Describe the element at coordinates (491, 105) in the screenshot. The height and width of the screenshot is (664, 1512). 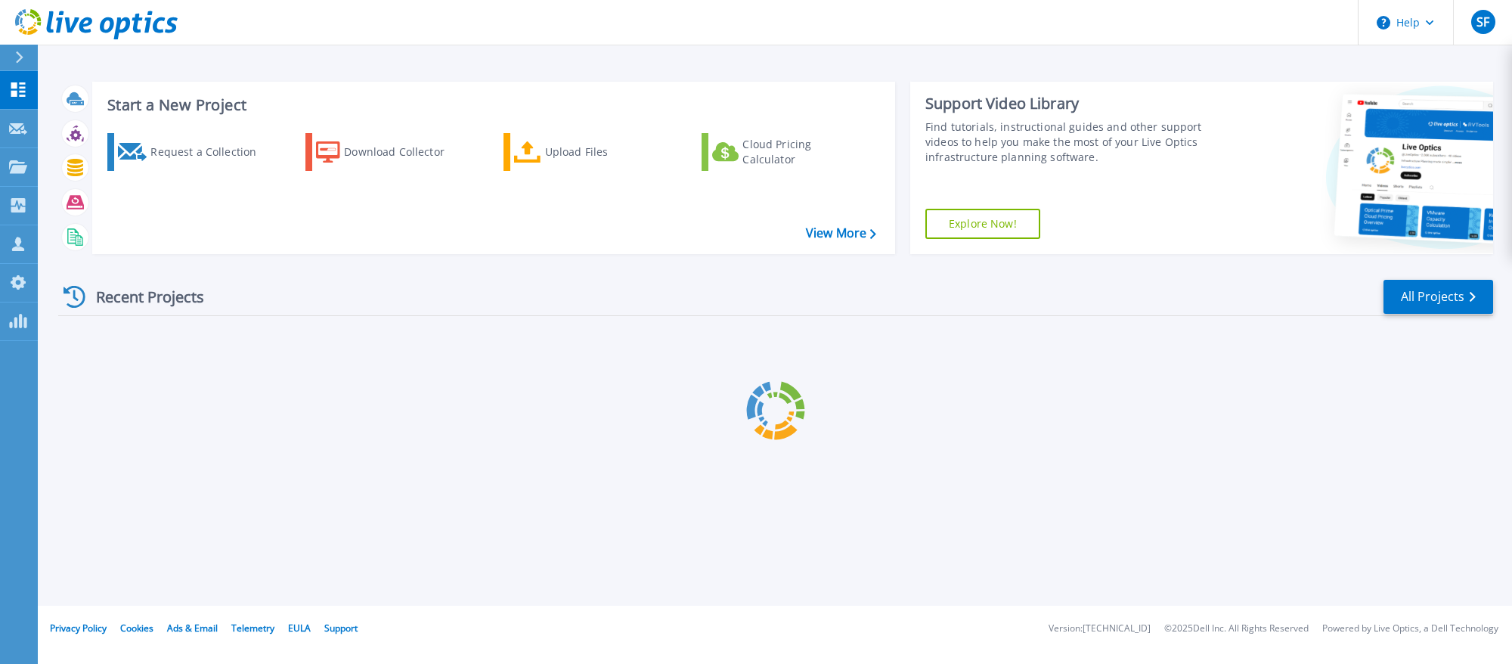
I see `h3: Start a New Project` at that location.